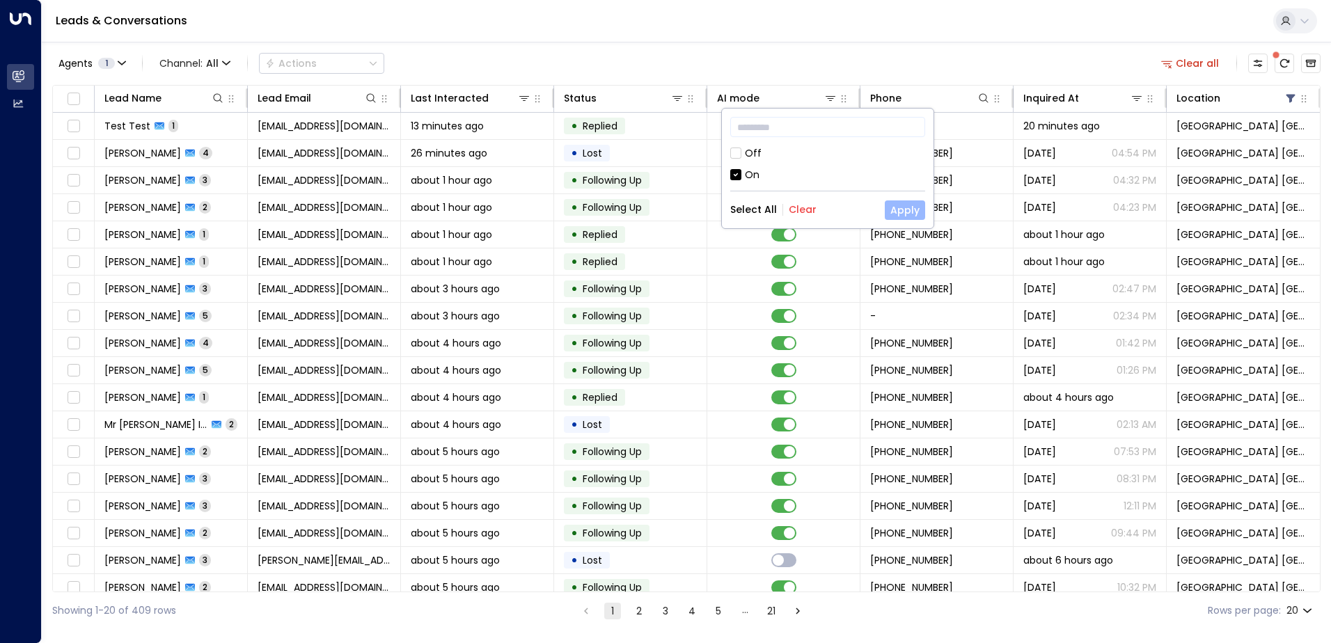 Image resolution: width=1331 pixels, height=643 pixels. I want to click on span: +447455360413, so click(911, 588).